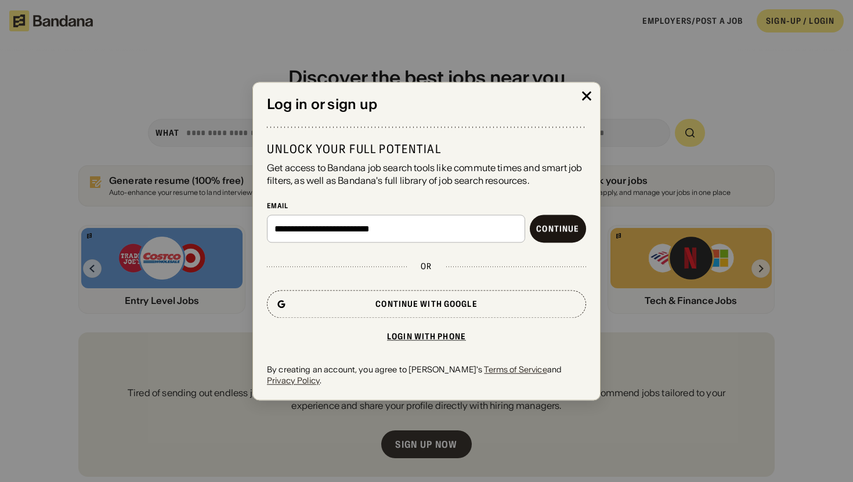 This screenshot has width=853, height=482. What do you see at coordinates (426, 104) in the screenshot?
I see `div: Log in or sign up` at bounding box center [426, 104].